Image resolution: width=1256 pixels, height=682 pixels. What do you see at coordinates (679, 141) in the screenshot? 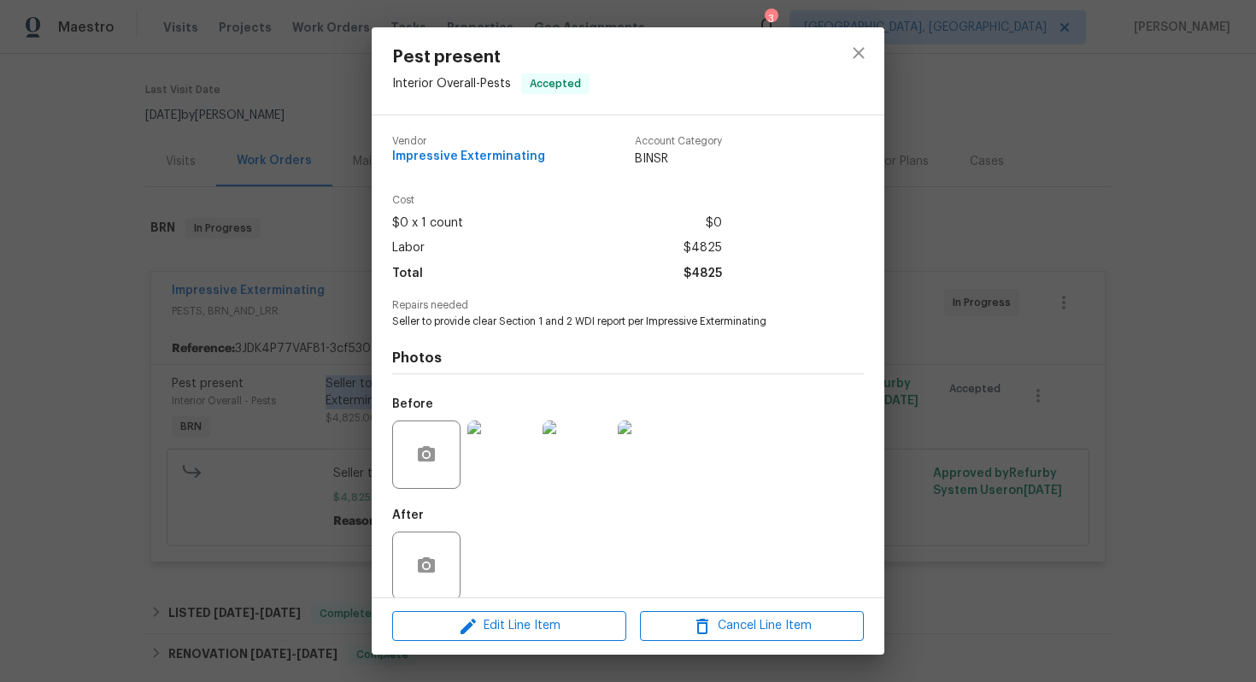
I see `span: Account Category` at bounding box center [679, 141].